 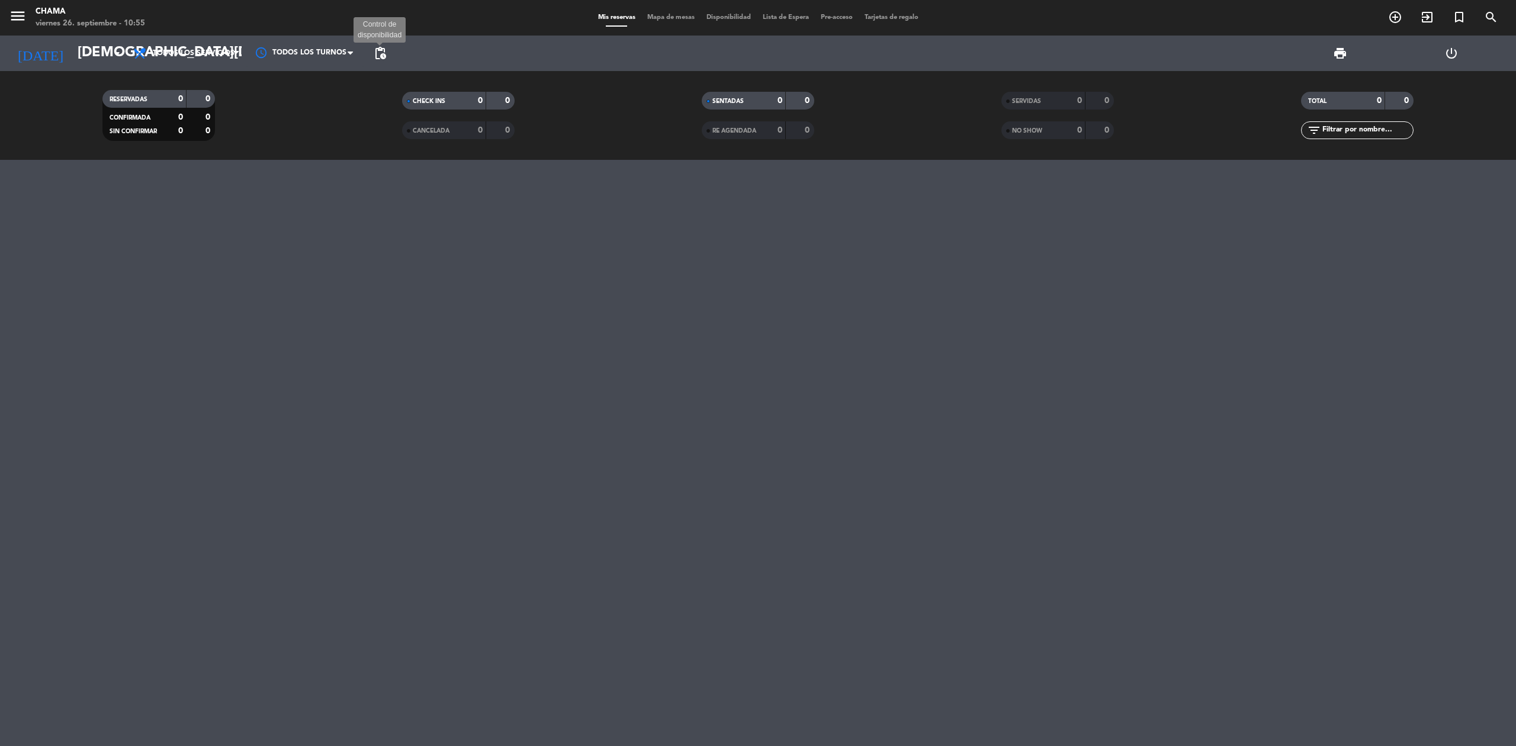 What do you see at coordinates (1340, 53) in the screenshot?
I see `span: print` at bounding box center [1340, 53].